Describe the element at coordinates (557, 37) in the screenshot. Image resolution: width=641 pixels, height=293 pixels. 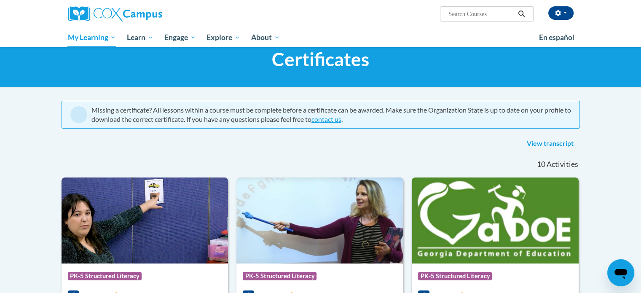
I see `span: En español` at that location.